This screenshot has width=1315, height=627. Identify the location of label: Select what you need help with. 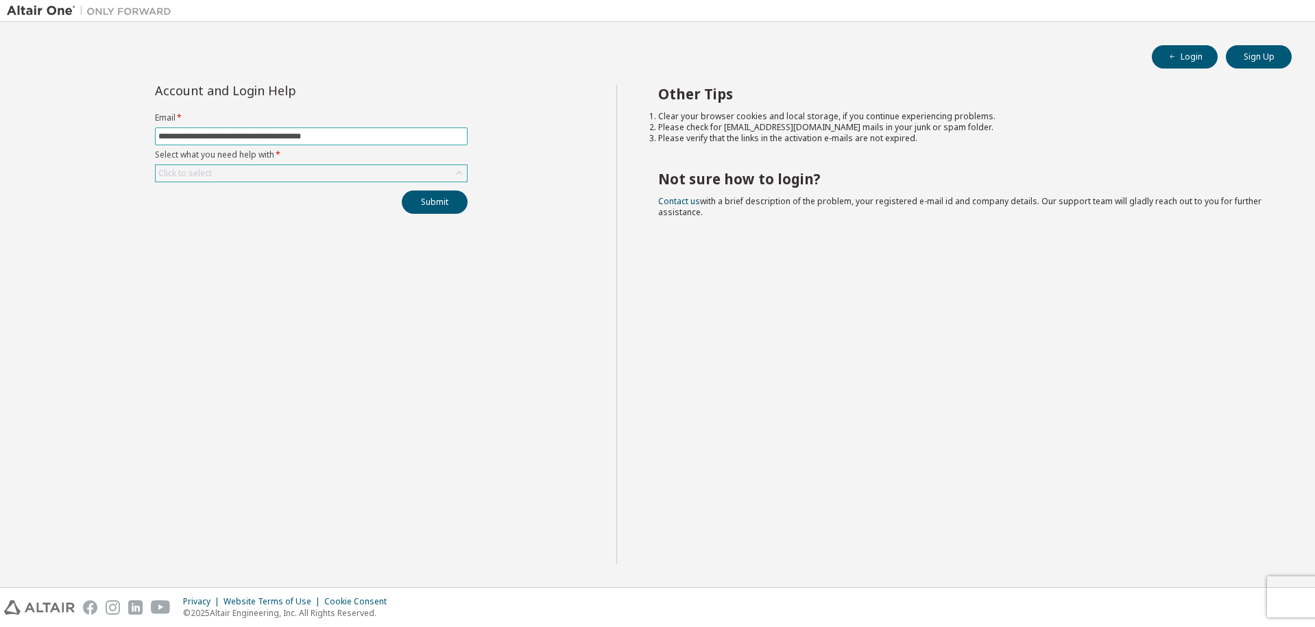
(311, 155).